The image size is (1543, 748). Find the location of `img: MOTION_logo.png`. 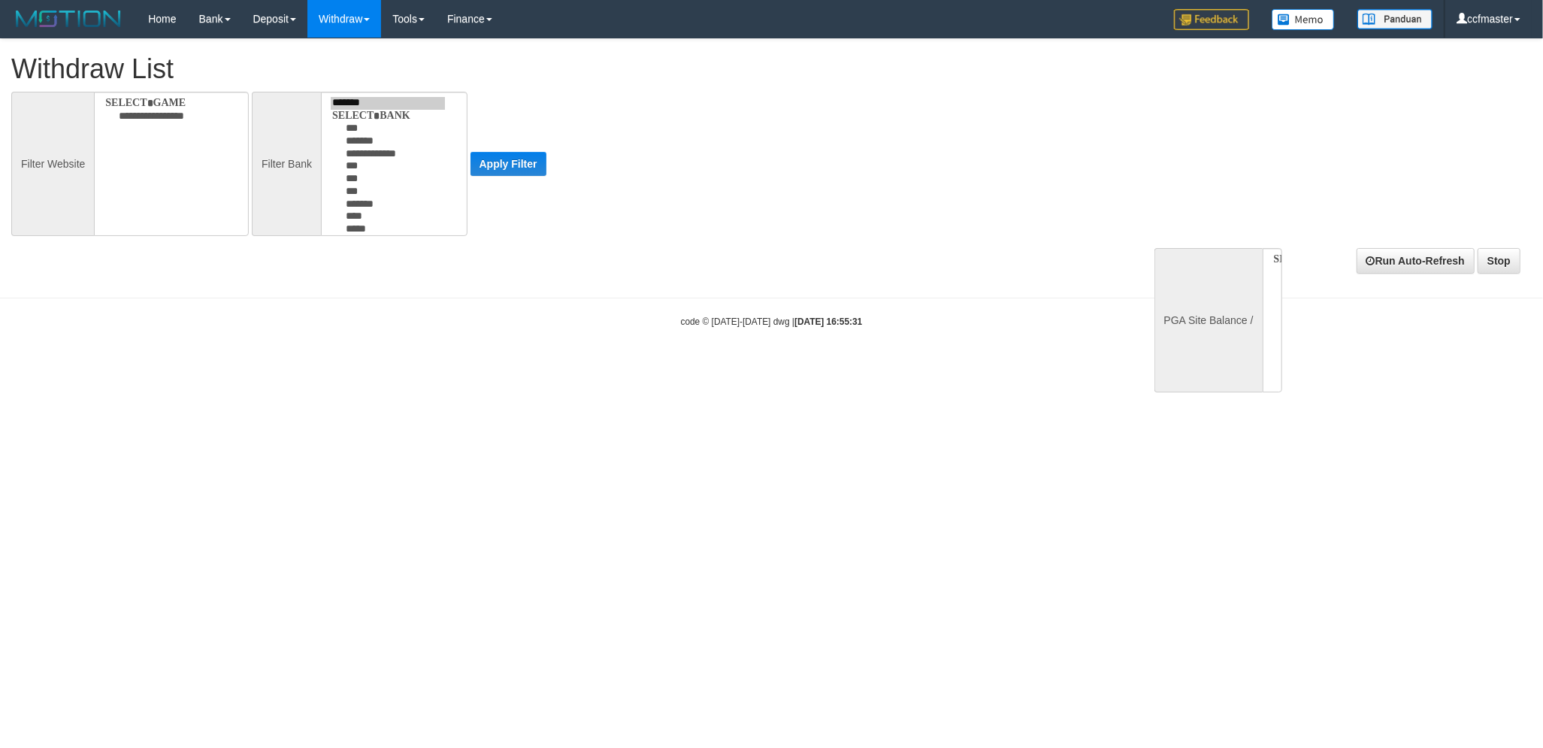

img: MOTION_logo.png is located at coordinates (68, 19).